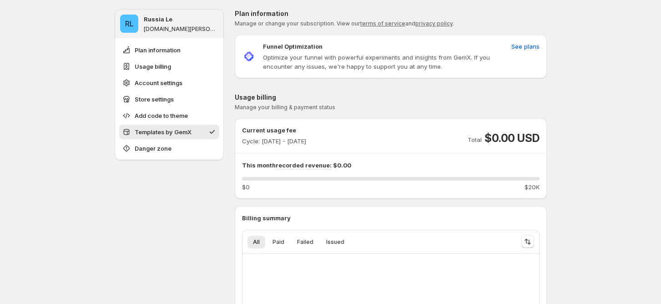  What do you see at coordinates (344, 23) in the screenshot?
I see `span: Manage or change your subscription. View our and .` at bounding box center [344, 23].